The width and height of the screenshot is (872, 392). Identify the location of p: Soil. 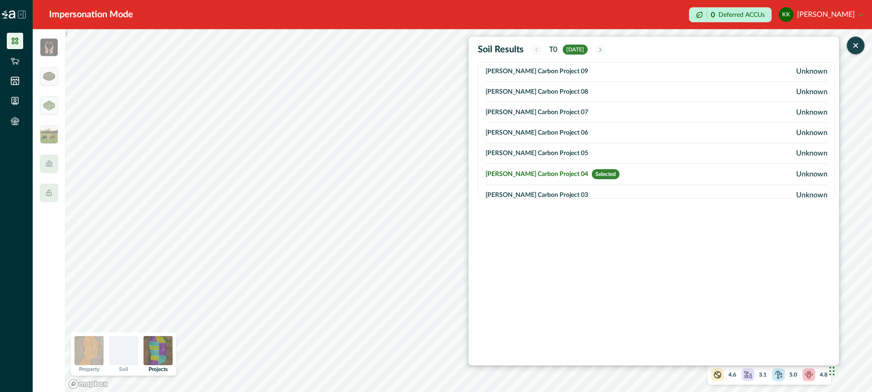
(124, 369).